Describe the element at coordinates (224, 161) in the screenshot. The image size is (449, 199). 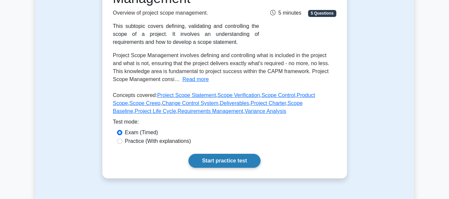
I see `a: Start practice test` at that location.